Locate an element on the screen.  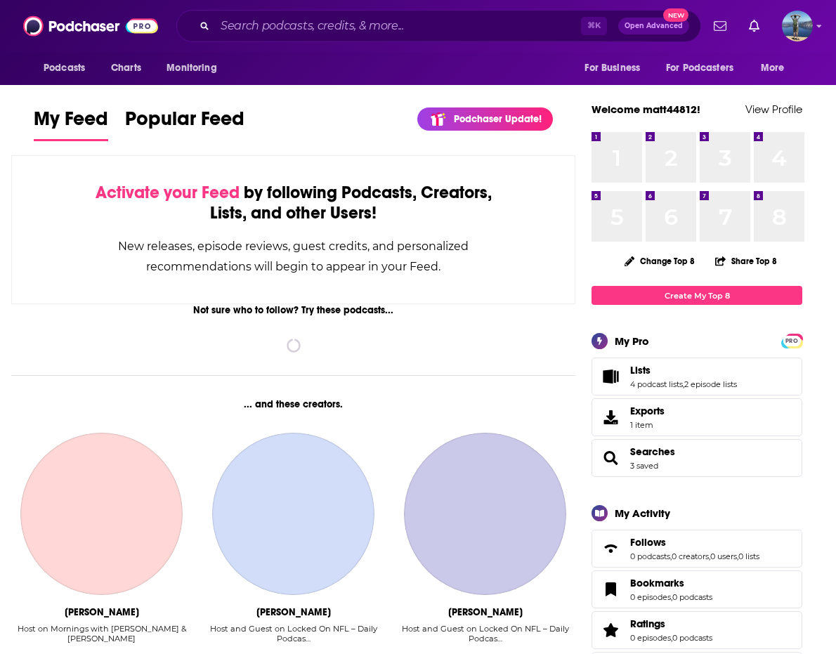
a: Charts is located at coordinates (126, 68).